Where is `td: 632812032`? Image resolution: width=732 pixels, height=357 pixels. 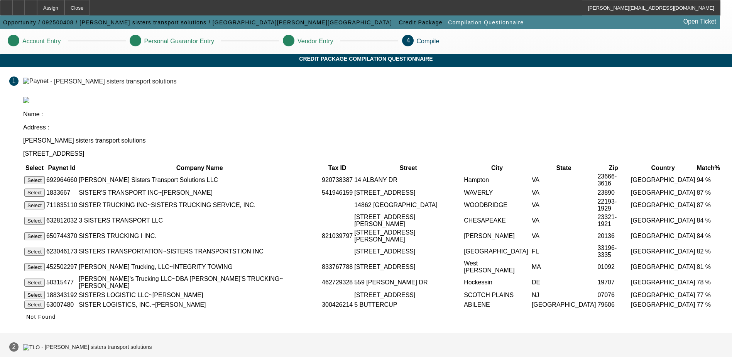
td: 632812032 is located at coordinates (62, 220).